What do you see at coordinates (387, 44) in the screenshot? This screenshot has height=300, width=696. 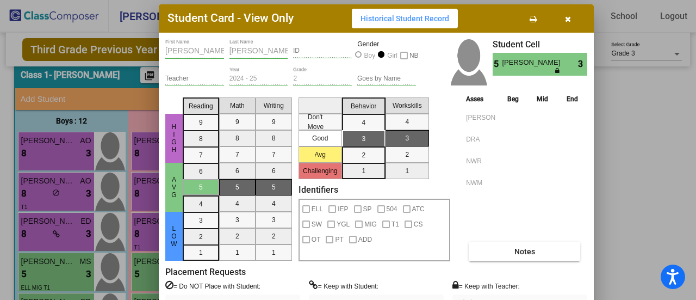 I see `mat-label: Gender` at bounding box center [387, 44].